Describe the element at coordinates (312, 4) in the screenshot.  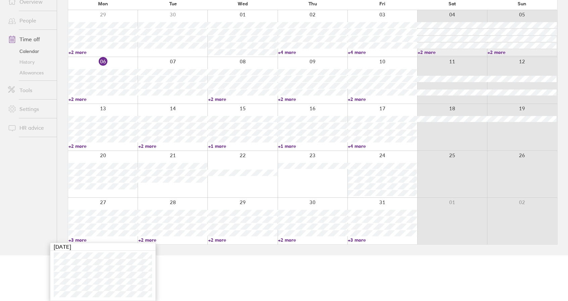
I see `span: Thu` at that location.